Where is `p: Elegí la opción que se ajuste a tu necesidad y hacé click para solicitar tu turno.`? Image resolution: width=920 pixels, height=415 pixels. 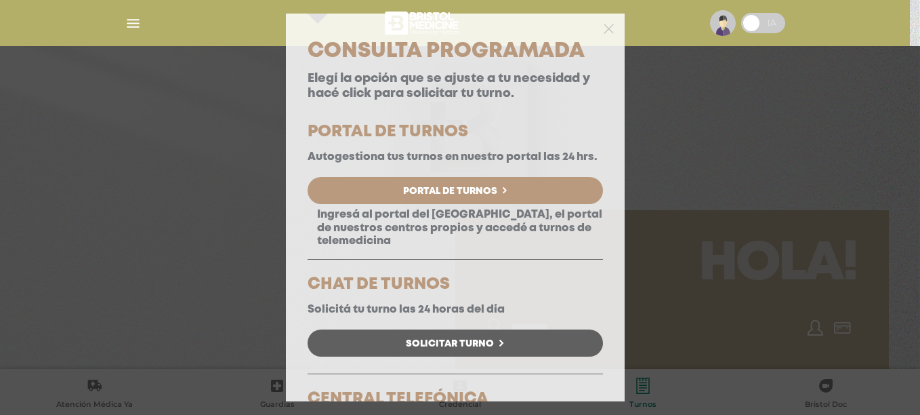
p: Elegí la opción que se ajuste a tu necesidad y hacé click para solicitar tu turno. is located at coordinates (455, 86).